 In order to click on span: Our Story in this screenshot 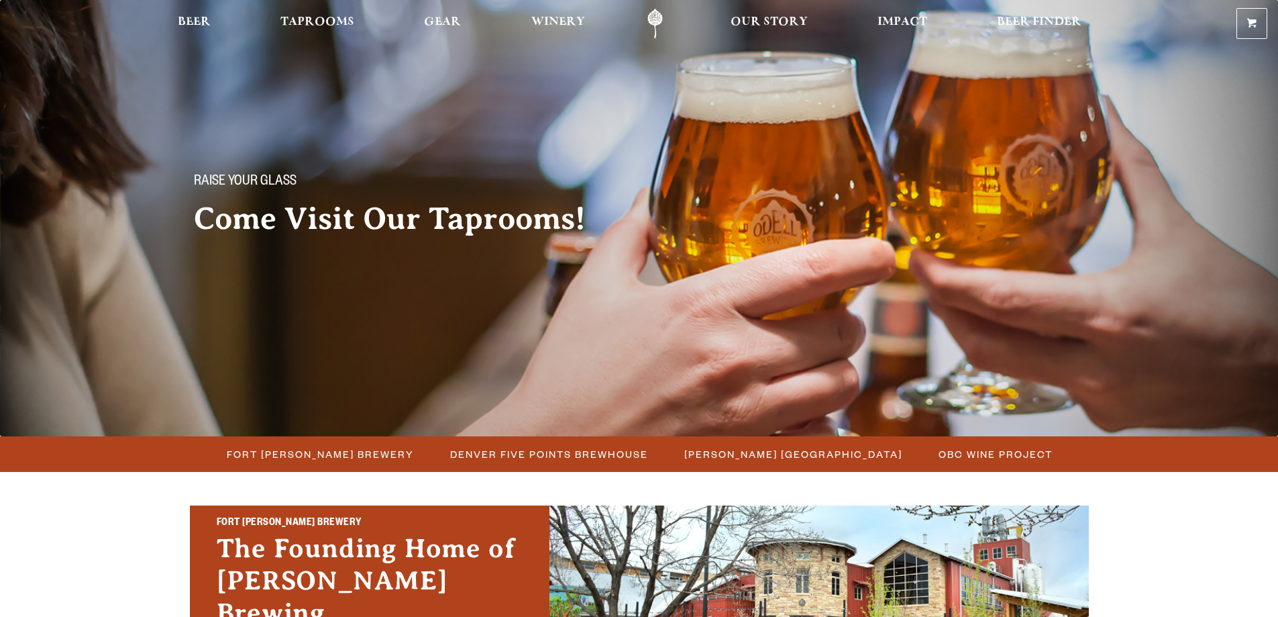, I will do `click(769, 22)`.